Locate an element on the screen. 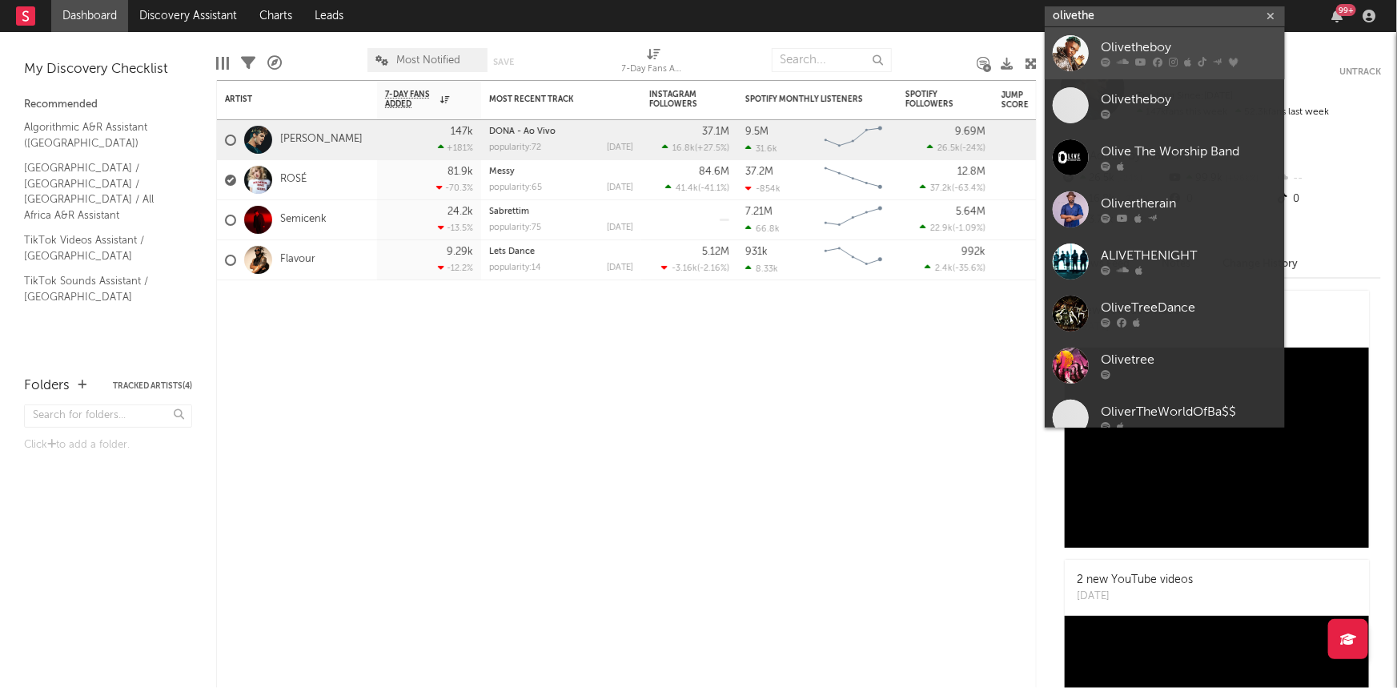 Image resolution: width=1397 pixels, height=688 pixels. div: popularity: 72 is located at coordinates (515, 147).